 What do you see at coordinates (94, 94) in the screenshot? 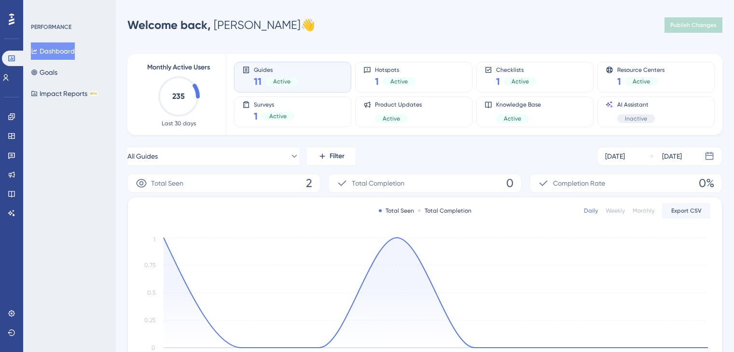
I see `div: BETA` at bounding box center [94, 94].